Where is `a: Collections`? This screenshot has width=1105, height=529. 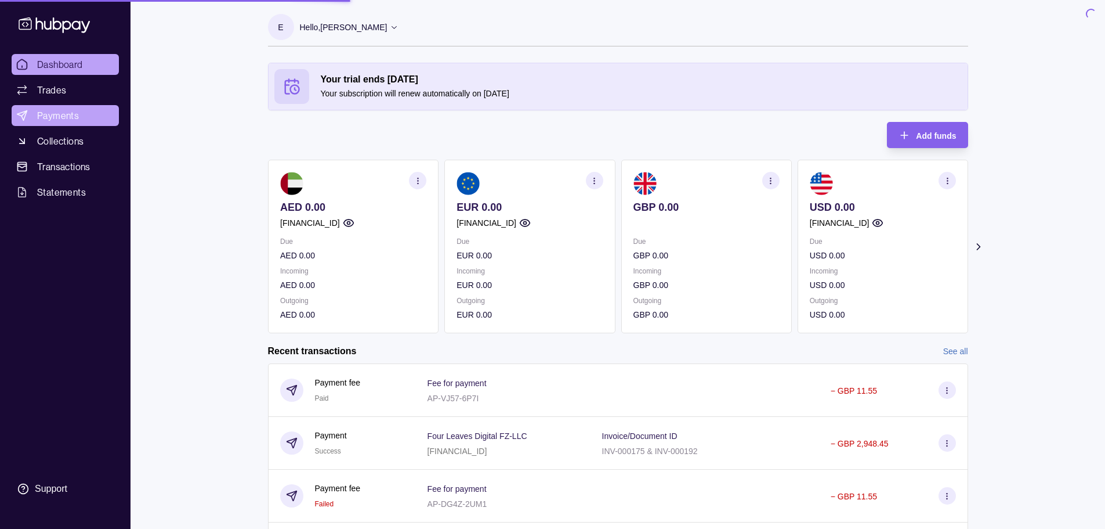 a: Collections is located at coordinates (65, 141).